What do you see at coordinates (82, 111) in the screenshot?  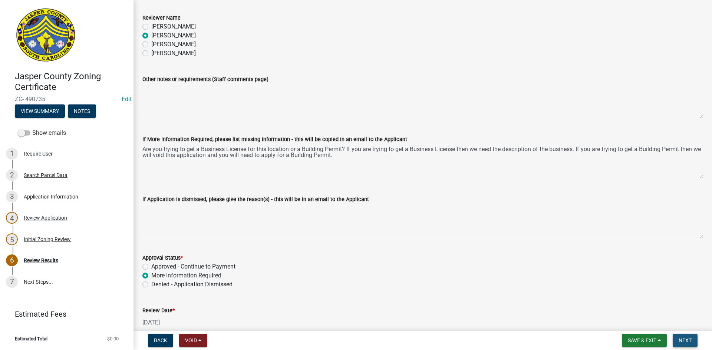 I see `button: Notes` at bounding box center [82, 111].